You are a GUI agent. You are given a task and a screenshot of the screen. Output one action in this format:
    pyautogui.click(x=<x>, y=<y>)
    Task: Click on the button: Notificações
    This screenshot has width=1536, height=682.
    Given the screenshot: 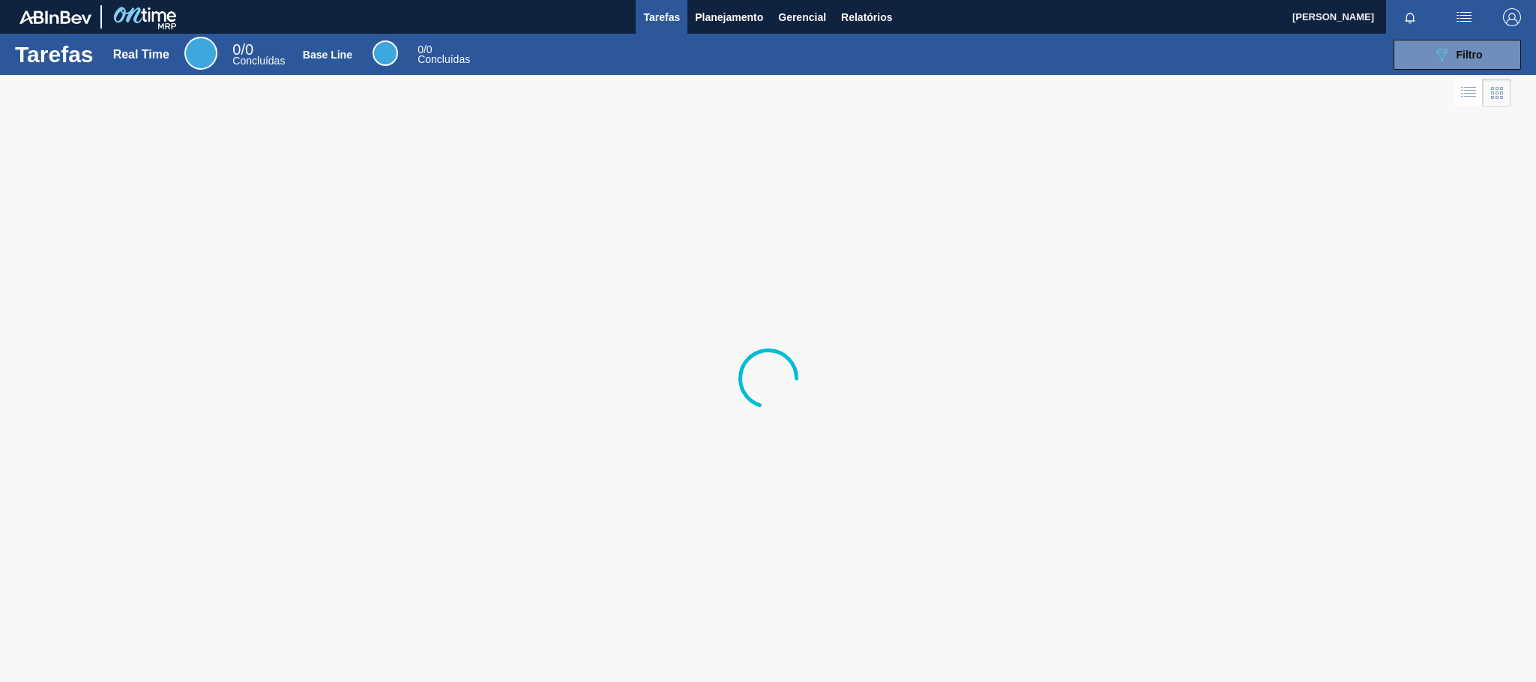 What is the action you would take?
    pyautogui.click(x=1410, y=17)
    